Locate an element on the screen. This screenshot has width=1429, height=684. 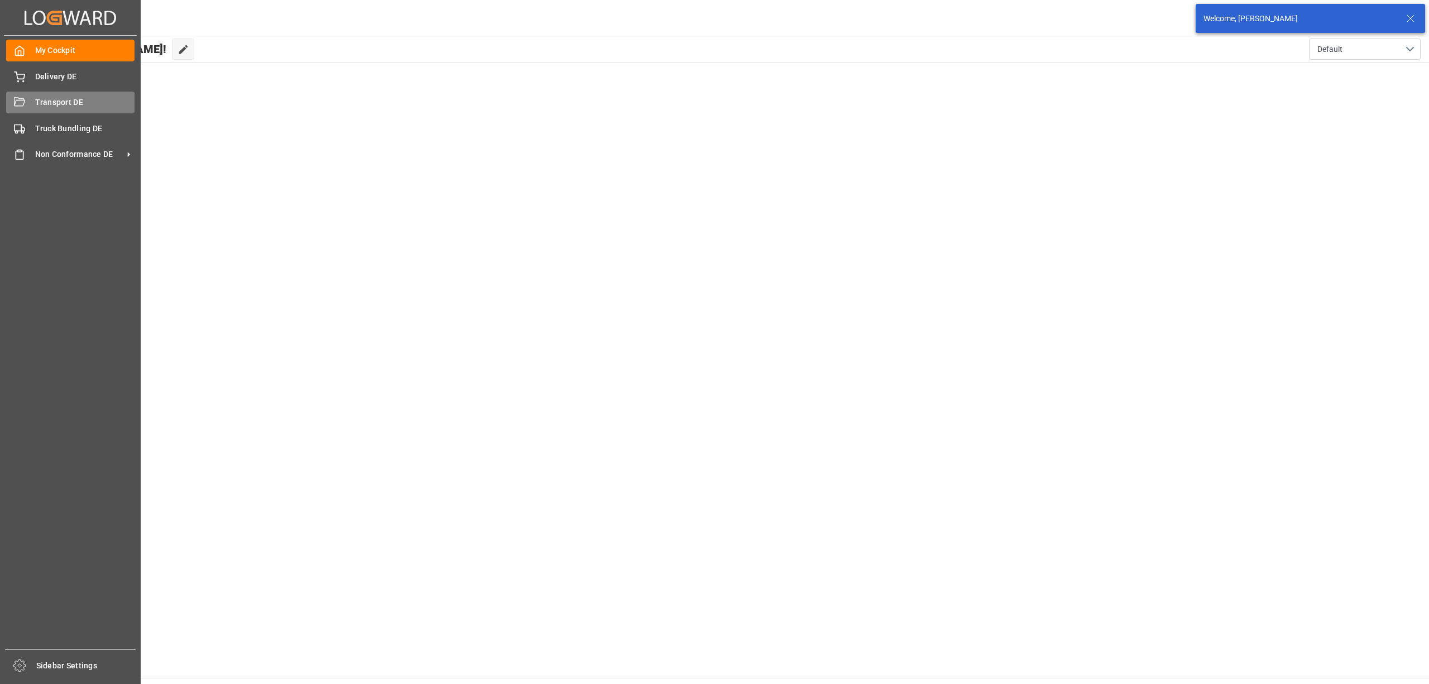
span: Non Conformance DE is located at coordinates (79, 154).